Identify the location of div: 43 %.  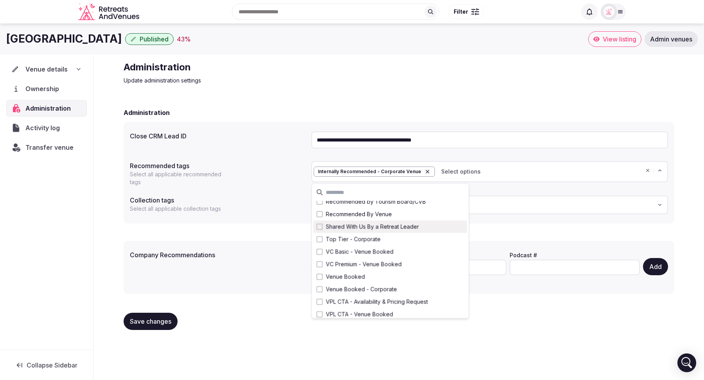
(184, 39).